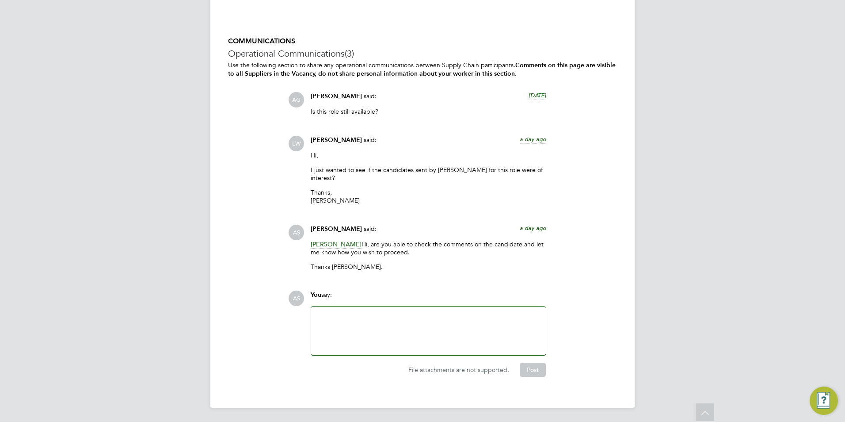 Image resolution: width=845 pixels, height=422 pixels. What do you see at coordinates (428, 248) in the screenshot?
I see `p: Hi, are you able to check the comments on the candidate and let me know how you wish to proceed.` at bounding box center [428, 248].